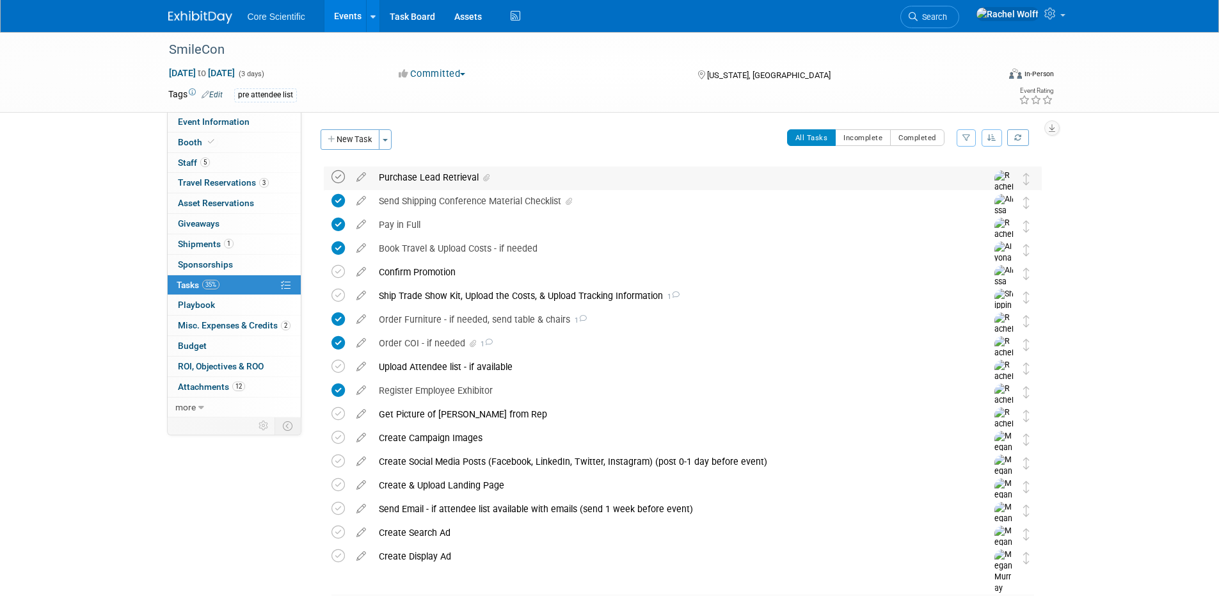  I want to click on span: ROI, Objectives & ROO, so click(221, 366).